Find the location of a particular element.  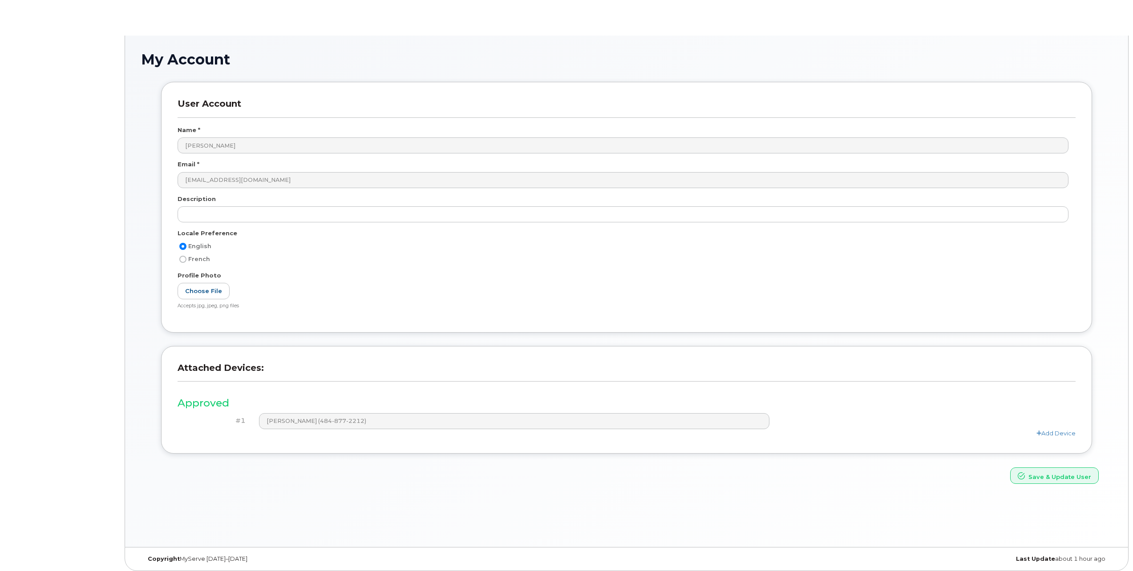

label: Profile Photo is located at coordinates (199, 275).